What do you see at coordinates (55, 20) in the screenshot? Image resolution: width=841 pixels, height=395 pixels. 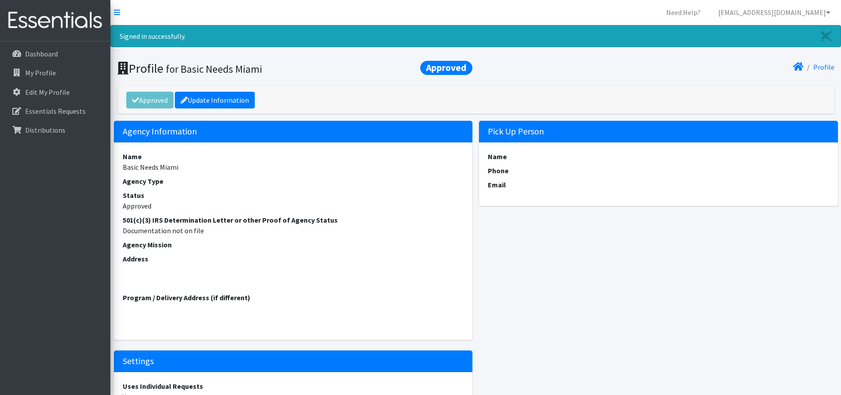 I see `img: HumanEssentials` at bounding box center [55, 20].